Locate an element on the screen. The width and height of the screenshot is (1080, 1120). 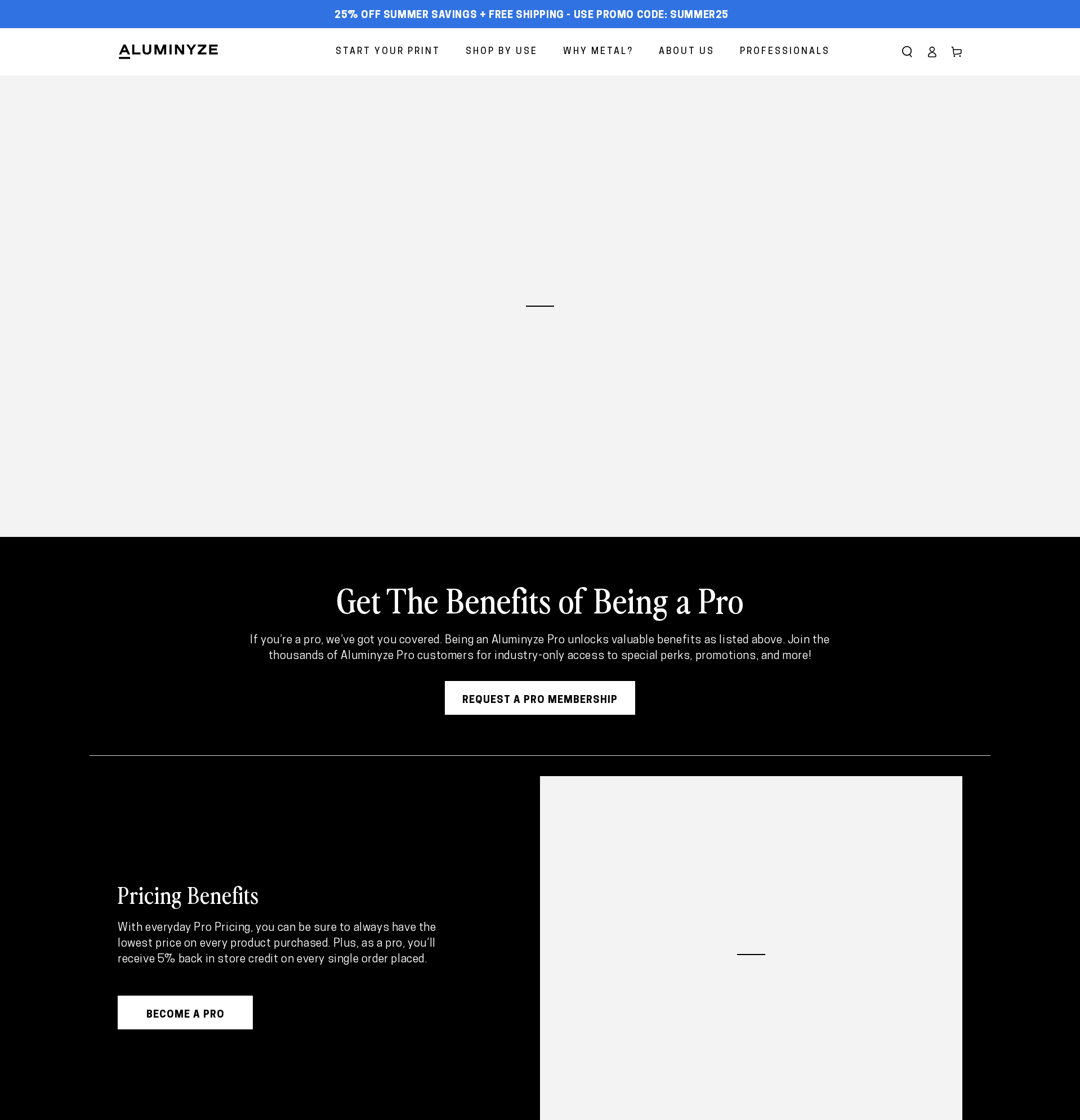
span: Shop By Use is located at coordinates (502, 51).